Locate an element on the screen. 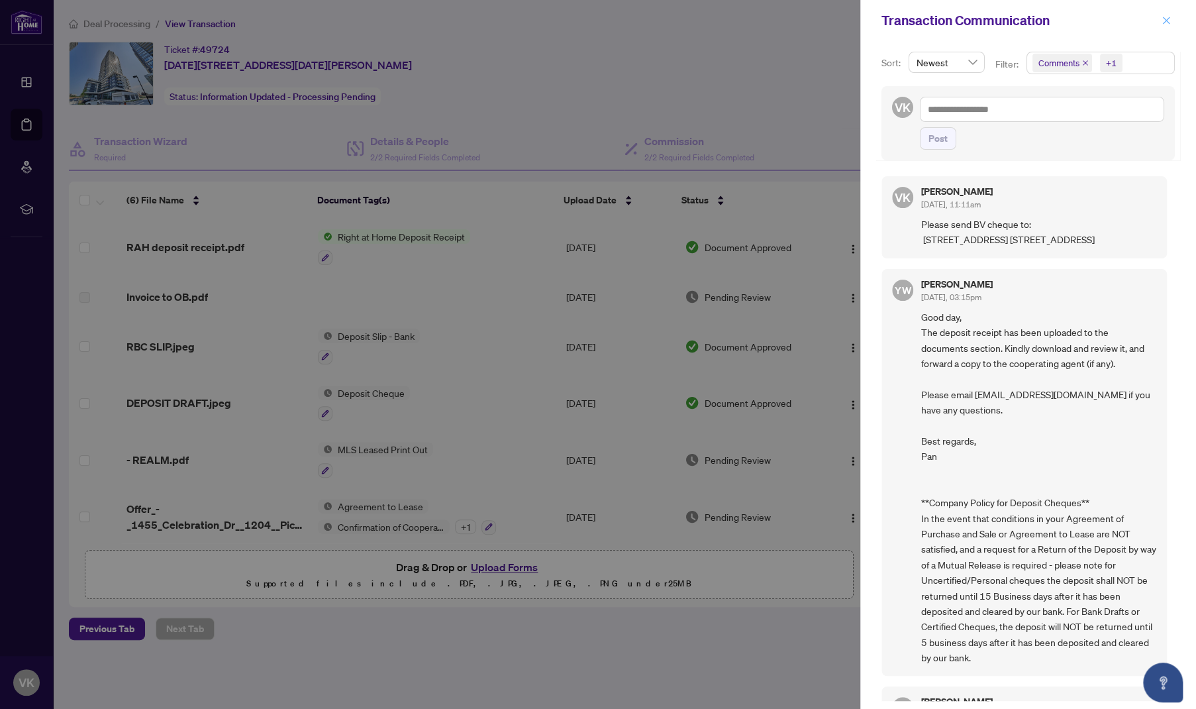 Image resolution: width=1196 pixels, height=709 pixels. span: Good day, The deposit receipt has been uploaded to the documents section. Kindly download and rev... is located at coordinates (1039, 488).